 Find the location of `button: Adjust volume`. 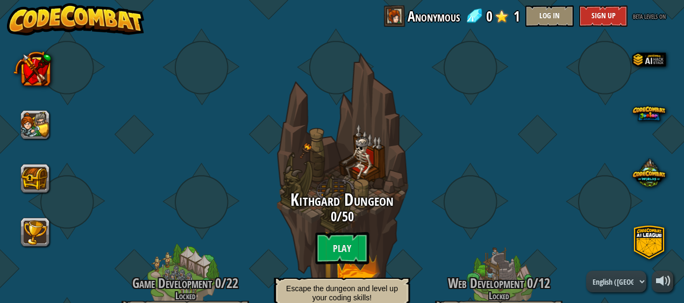

button: Adjust volume is located at coordinates (662, 282).